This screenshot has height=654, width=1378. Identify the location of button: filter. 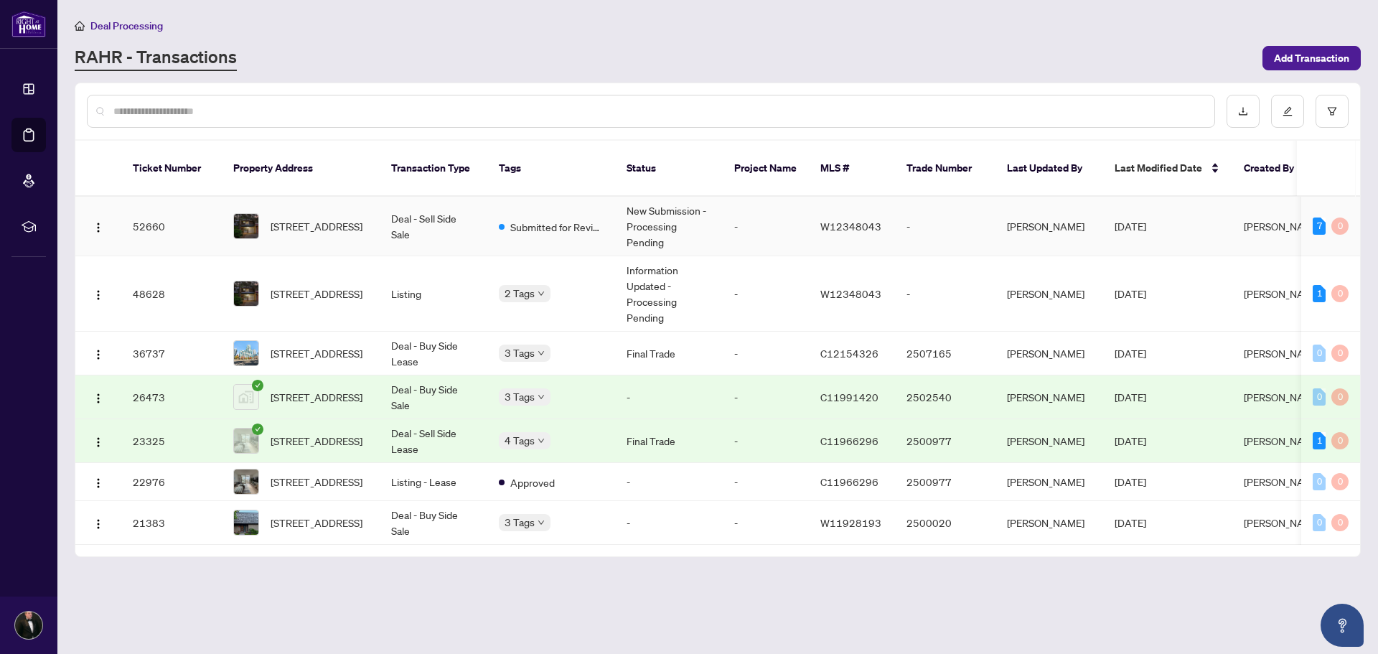
(1332, 111).